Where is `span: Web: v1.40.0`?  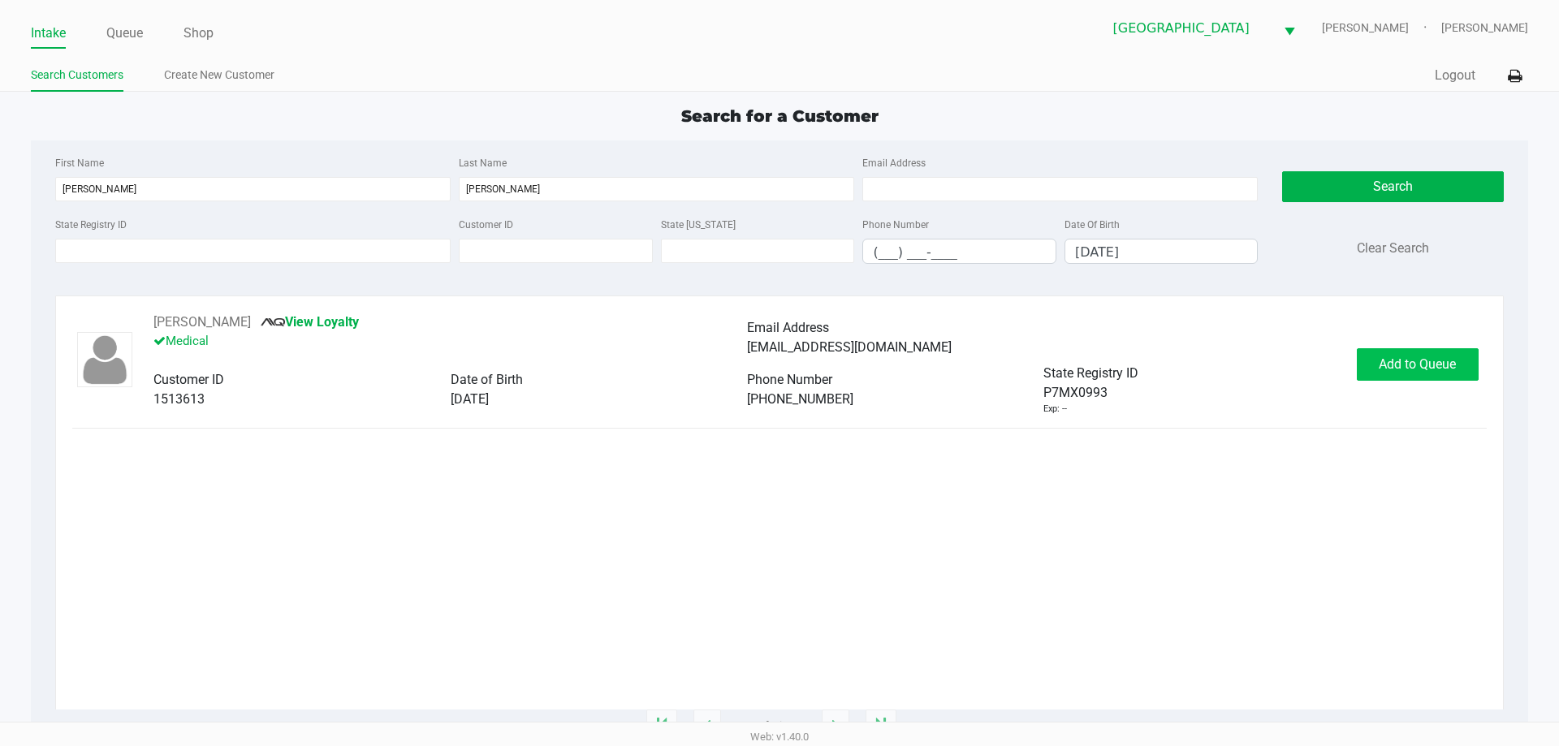 span: Web: v1.40.0 is located at coordinates (780, 737).